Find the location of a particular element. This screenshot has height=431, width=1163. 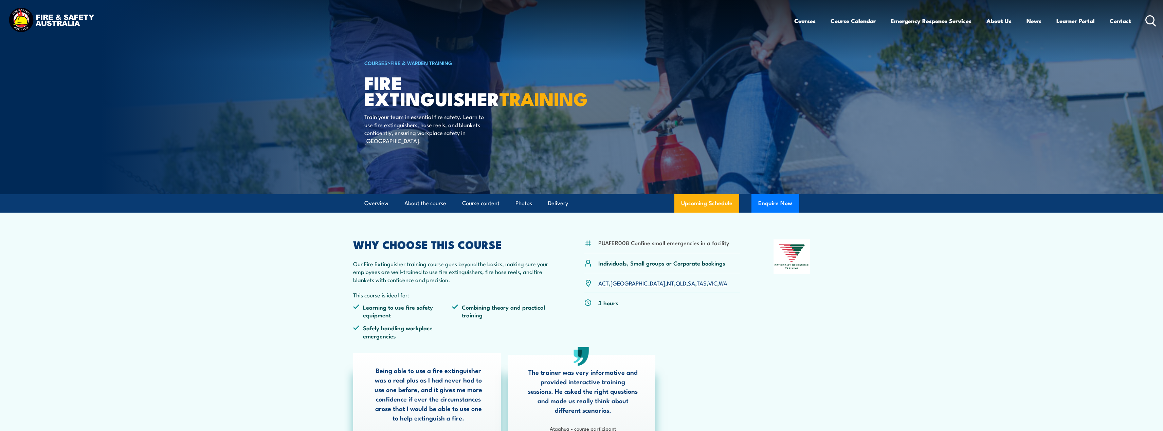

li: Combining theory and practical training is located at coordinates (501, 311).